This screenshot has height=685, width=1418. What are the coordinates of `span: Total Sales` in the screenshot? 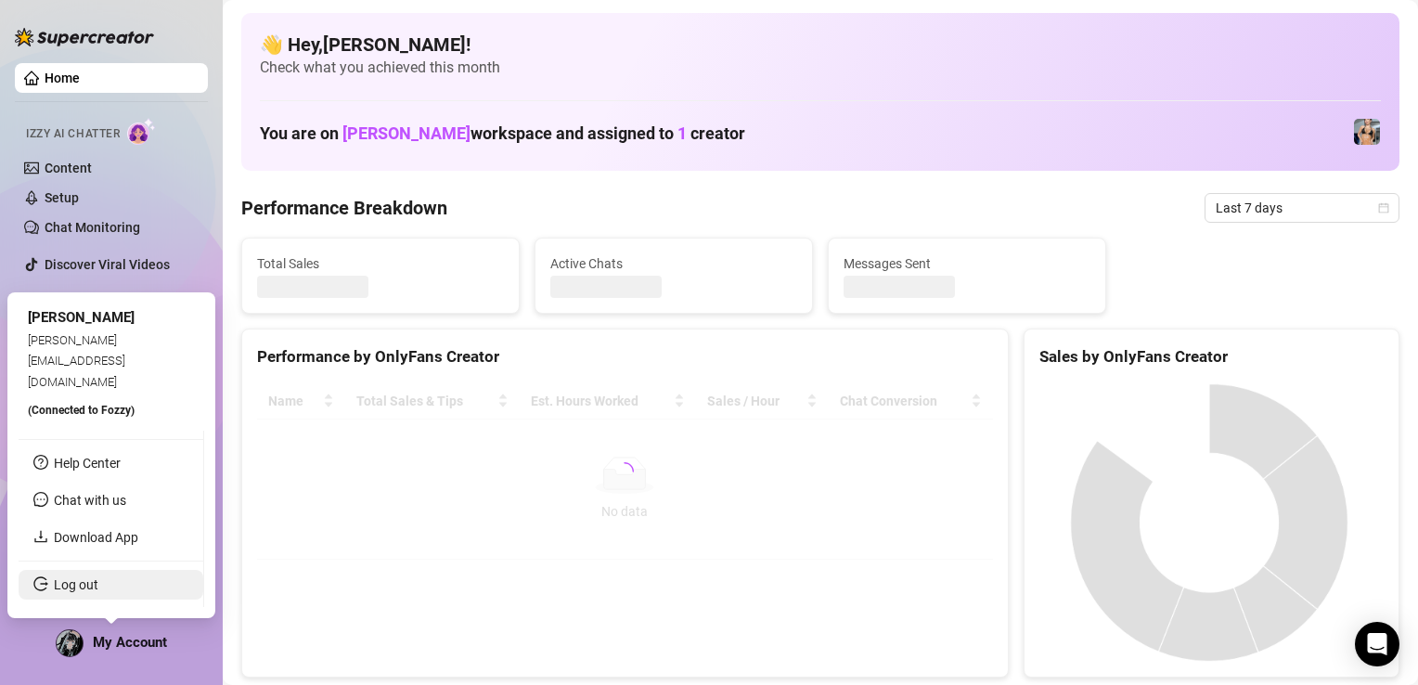 It's located at (380, 264).